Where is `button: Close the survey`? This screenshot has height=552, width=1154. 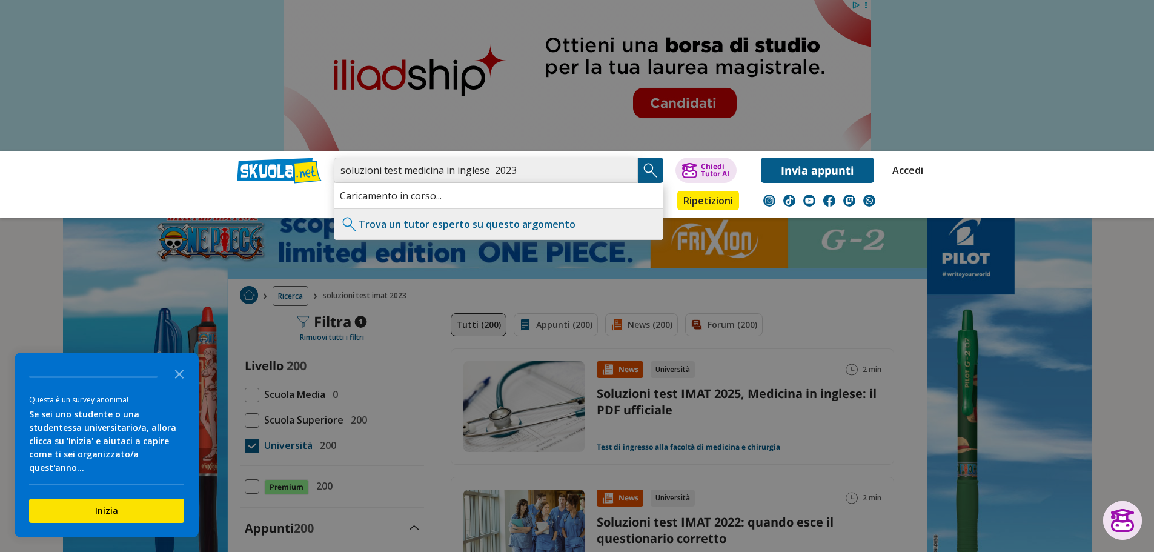 button: Close the survey is located at coordinates (179, 373).